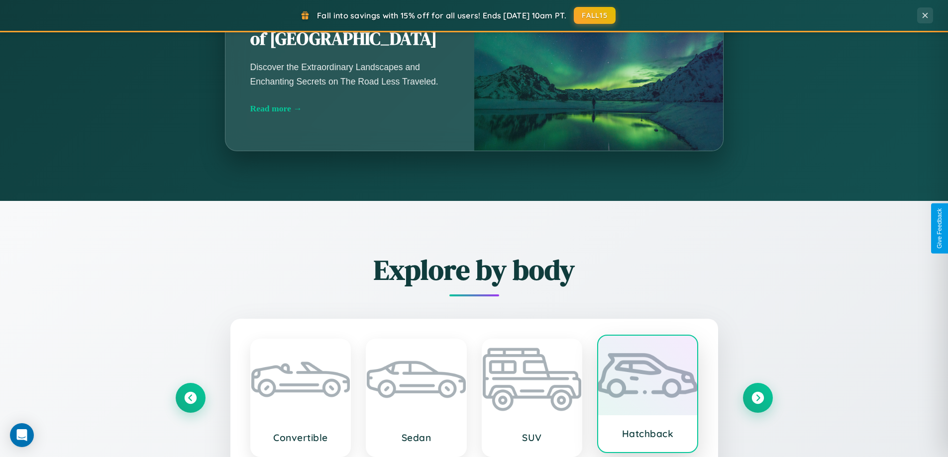 This screenshot has width=948, height=457. I want to click on p: Discover the Extraordinary Landscapes and Enchanting Secrets on The Road Less Traveled., so click(350, 74).